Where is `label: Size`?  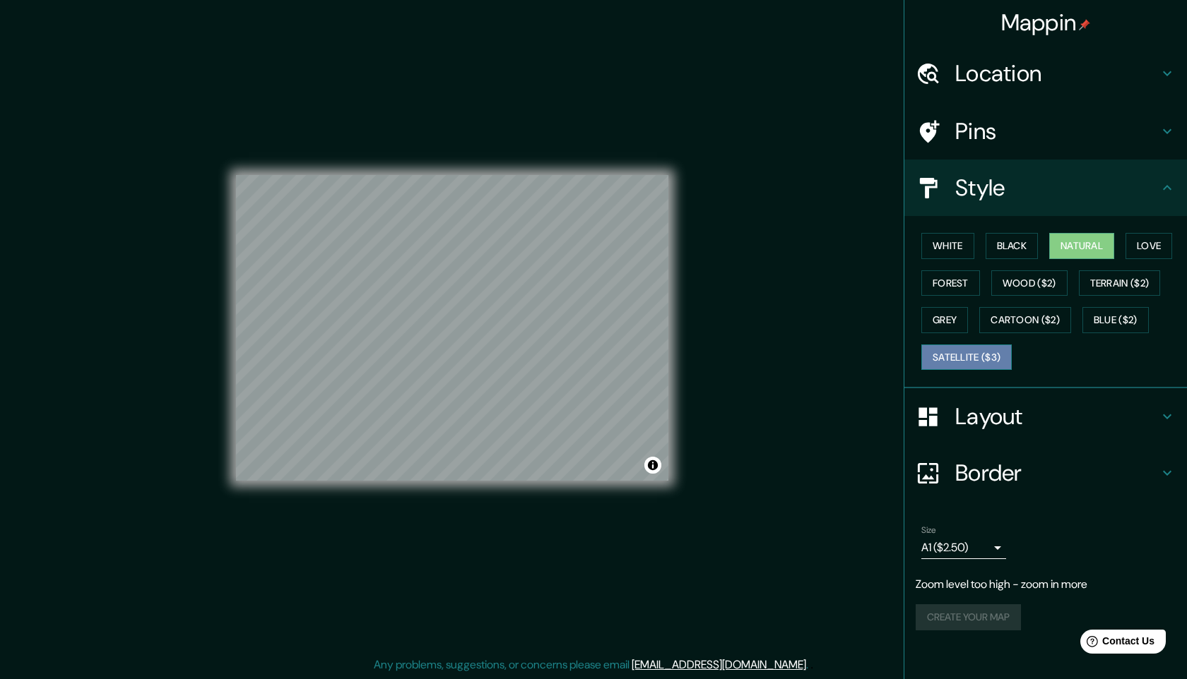
label: Size is located at coordinates (928, 530).